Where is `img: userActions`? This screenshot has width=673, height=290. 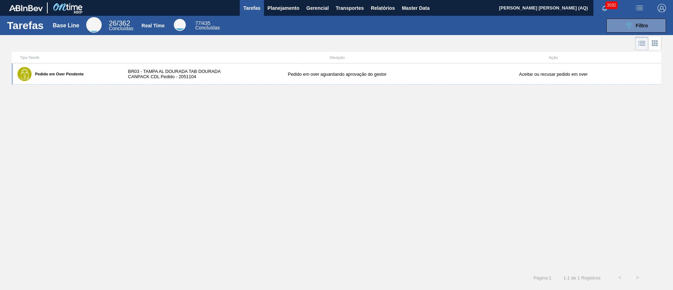 img: userActions is located at coordinates (639, 8).